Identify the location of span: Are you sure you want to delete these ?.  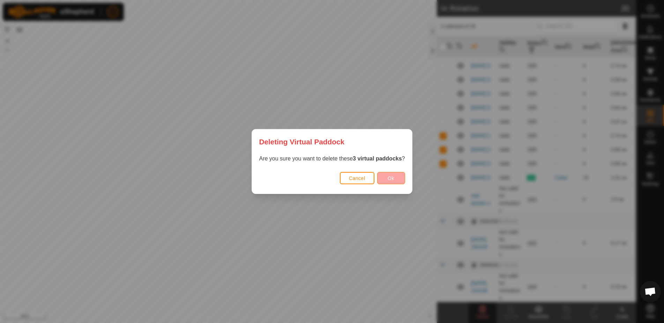
(332, 158).